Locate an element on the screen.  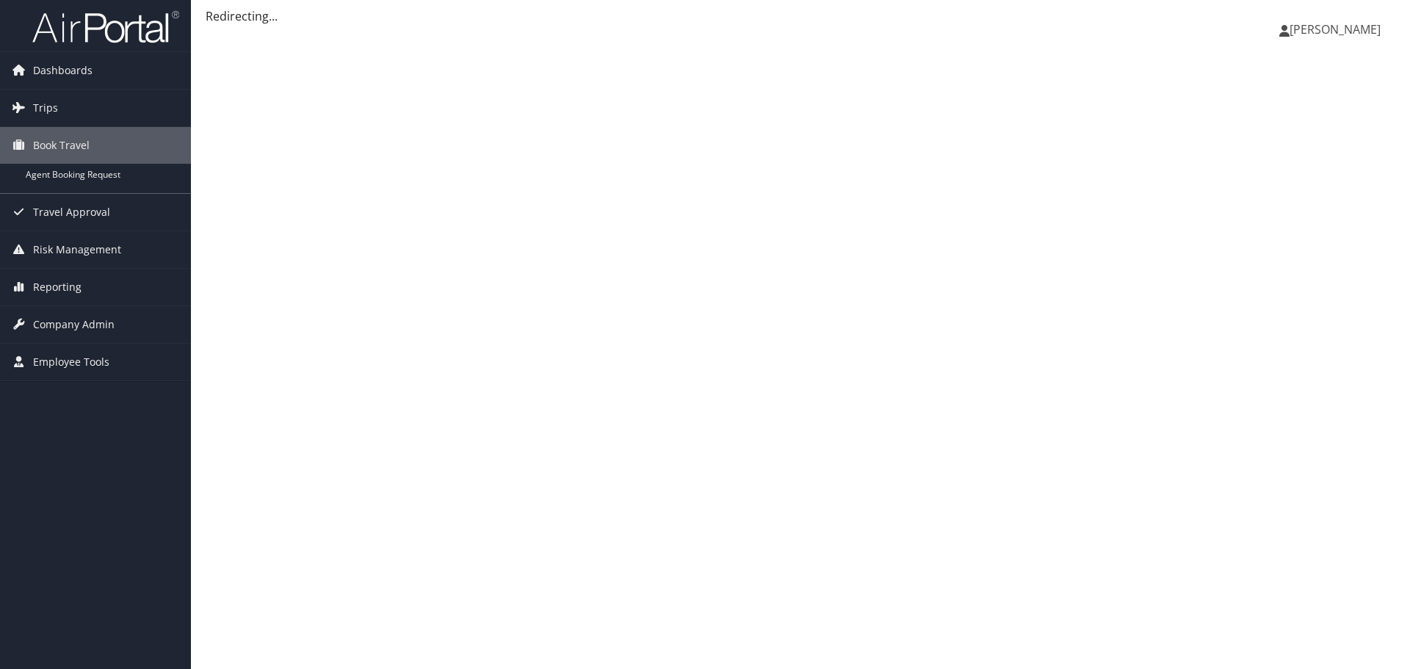
span: Risk Management is located at coordinates (77, 250).